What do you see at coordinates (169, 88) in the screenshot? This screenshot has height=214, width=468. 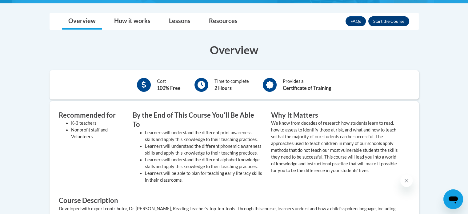 I see `b: 100% Free` at bounding box center [169, 88].